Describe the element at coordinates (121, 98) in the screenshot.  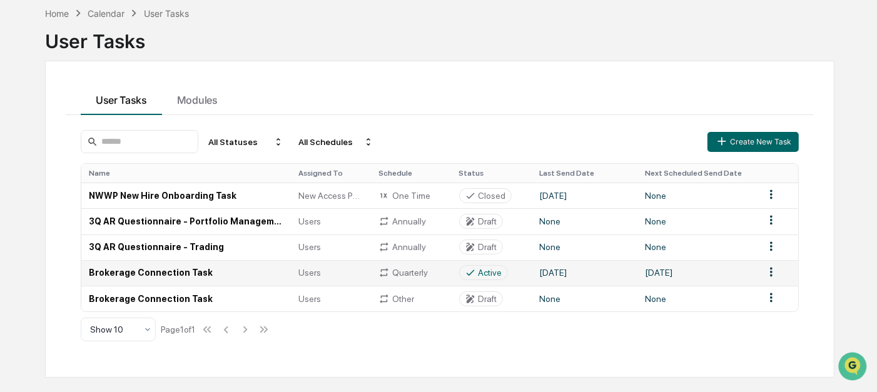
I see `button: User Tasks` at that location.